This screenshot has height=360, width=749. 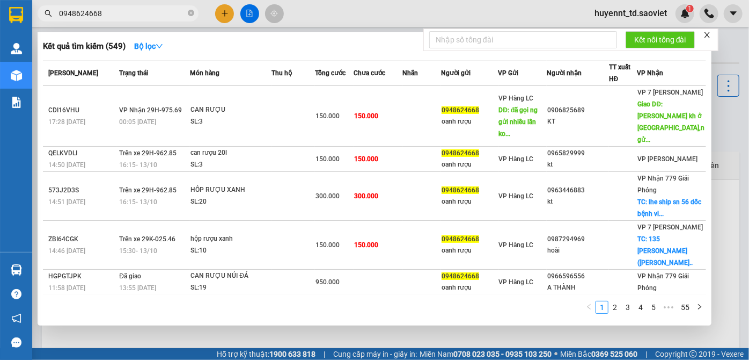 What do you see at coordinates (82, 276) in the screenshot?
I see `div: HGPGTJPK` at bounding box center [82, 276].